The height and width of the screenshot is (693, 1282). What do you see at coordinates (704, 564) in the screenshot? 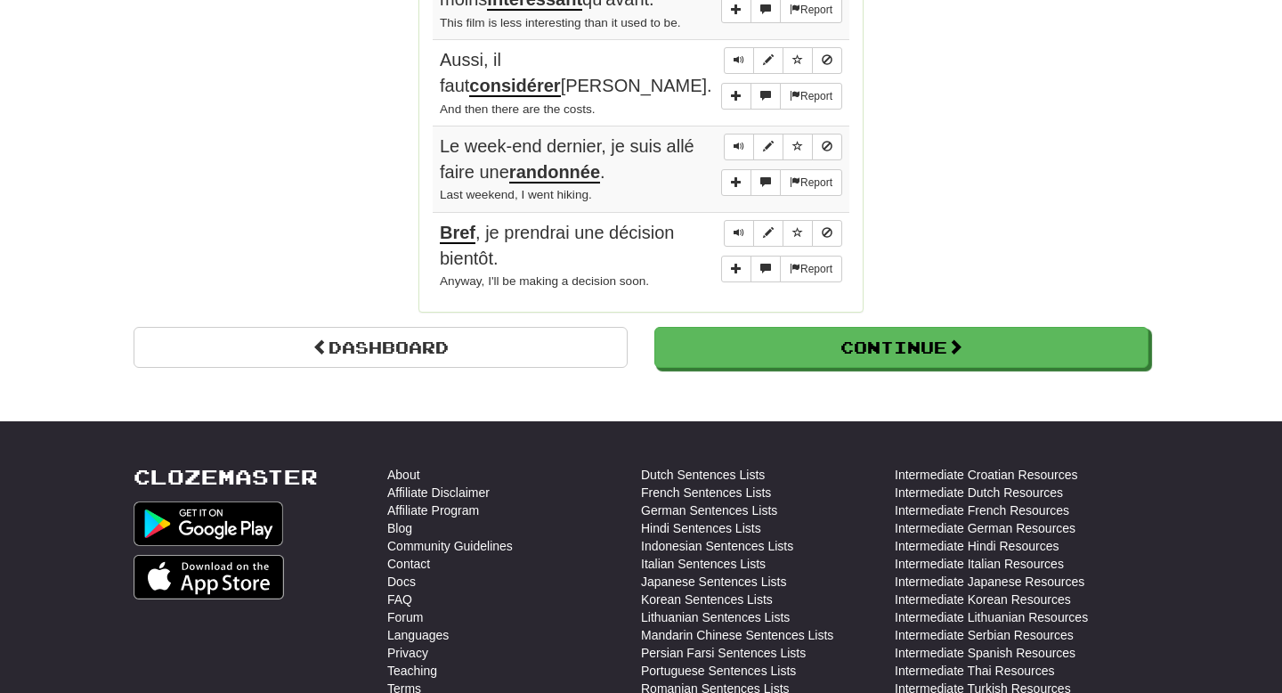
I see `a: Italian Sentences Lists` at bounding box center [704, 564].